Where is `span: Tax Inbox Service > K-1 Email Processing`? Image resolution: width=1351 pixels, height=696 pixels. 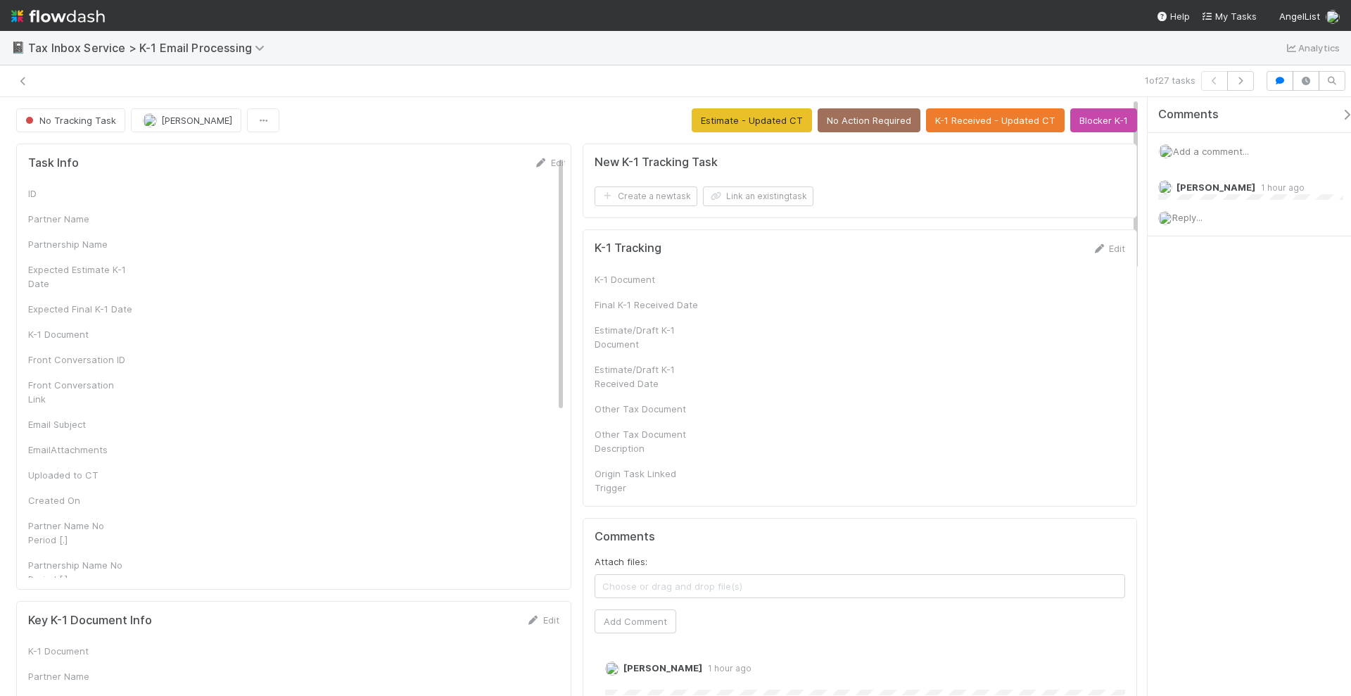 span: Tax Inbox Service > K-1 Email Processing is located at coordinates (150, 48).